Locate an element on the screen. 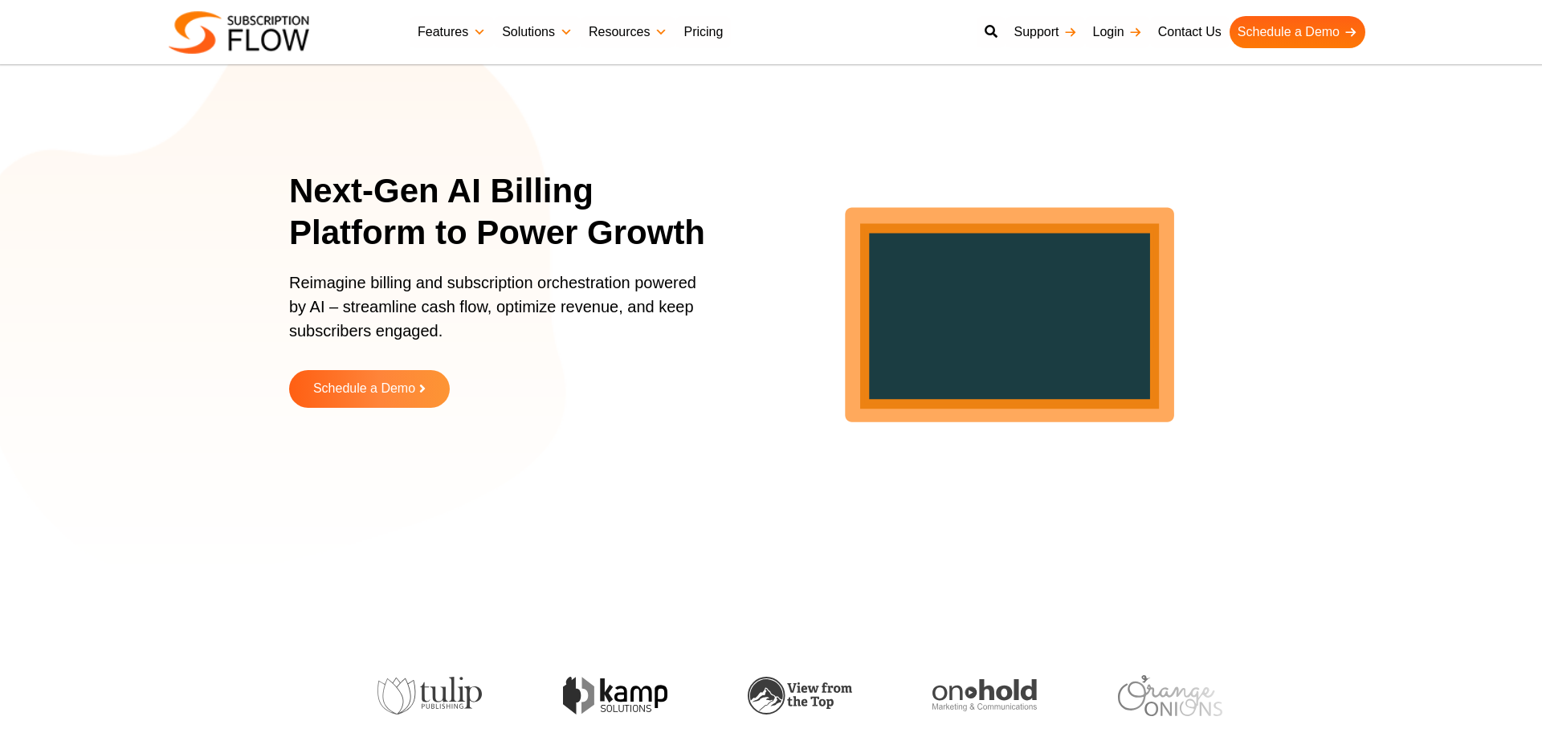 The image size is (1542, 745). a: Contact Us is located at coordinates (1189, 32).